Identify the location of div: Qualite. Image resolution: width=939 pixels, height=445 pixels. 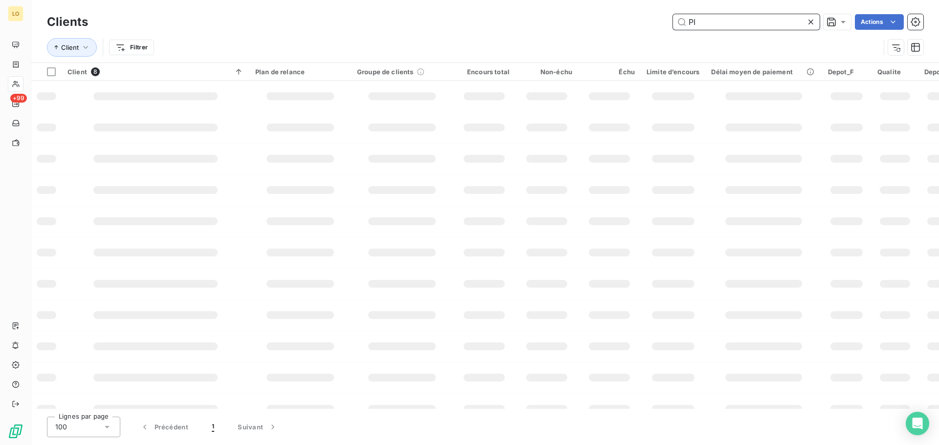
(895, 72).